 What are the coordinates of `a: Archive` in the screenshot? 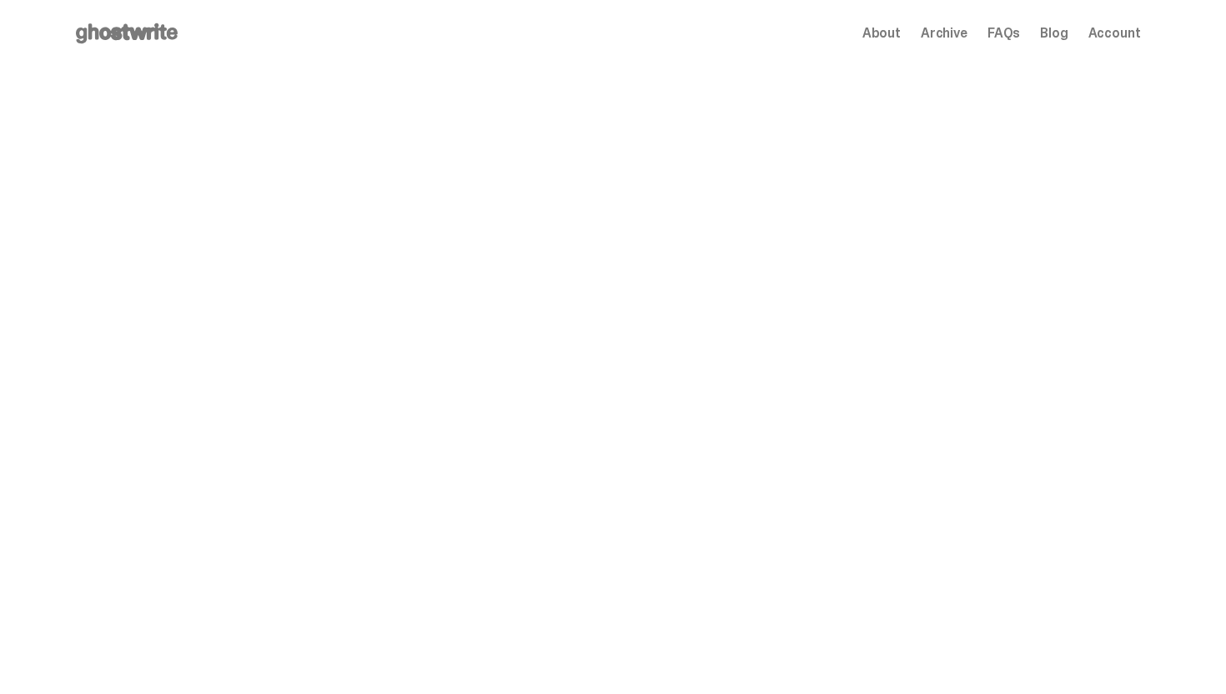 It's located at (944, 33).